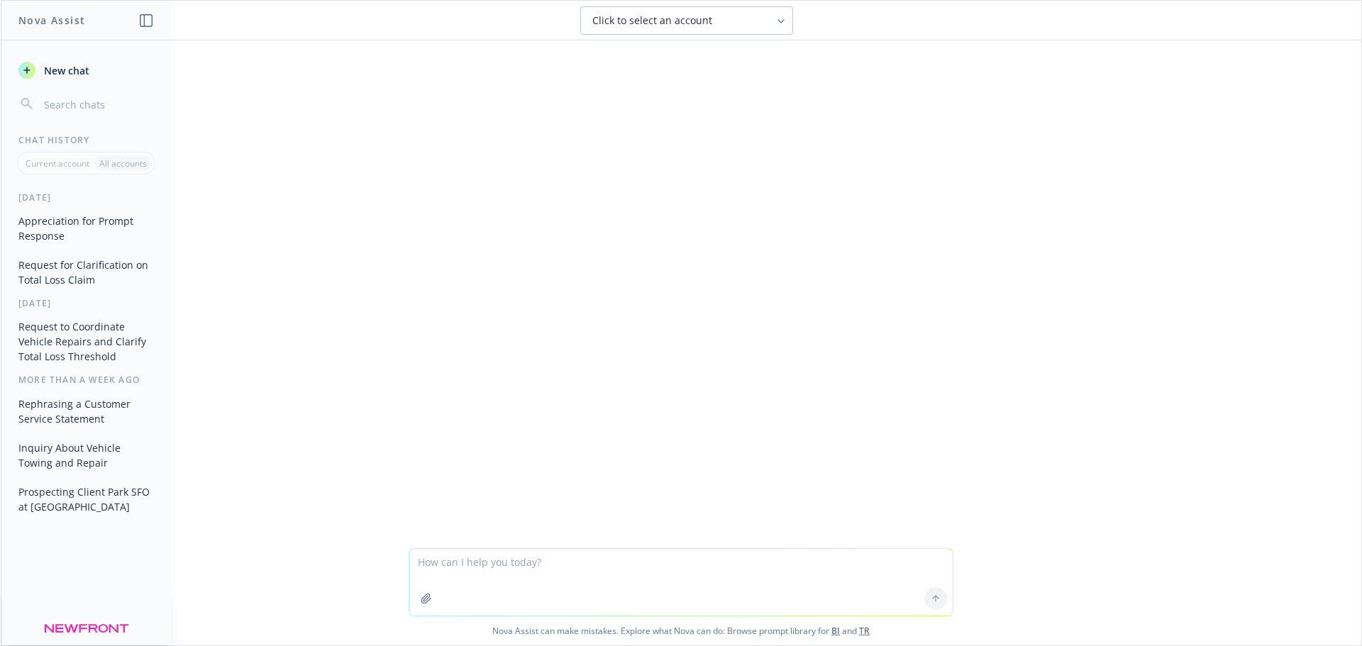  I want to click on button: Appreciation for Prompt Response, so click(86, 229).